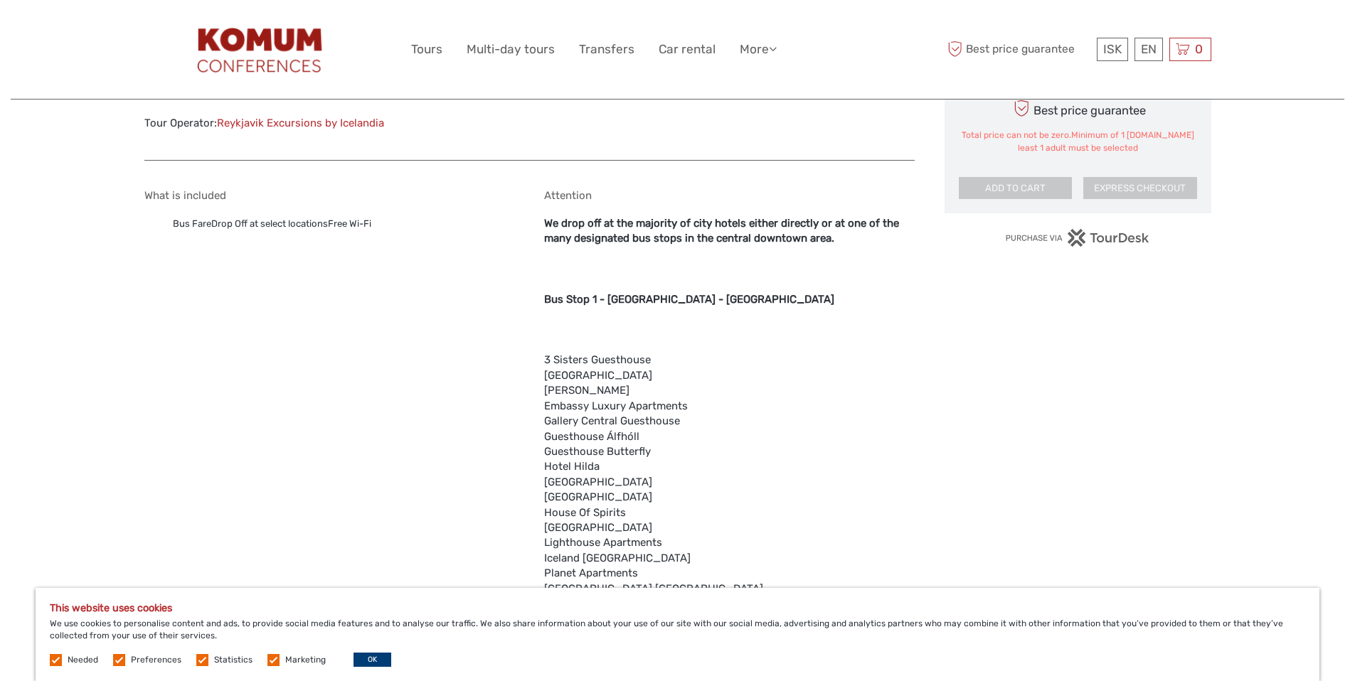 This screenshot has height=681, width=1355. Describe the element at coordinates (1148, 49) in the screenshot. I see `div: EN` at that location.